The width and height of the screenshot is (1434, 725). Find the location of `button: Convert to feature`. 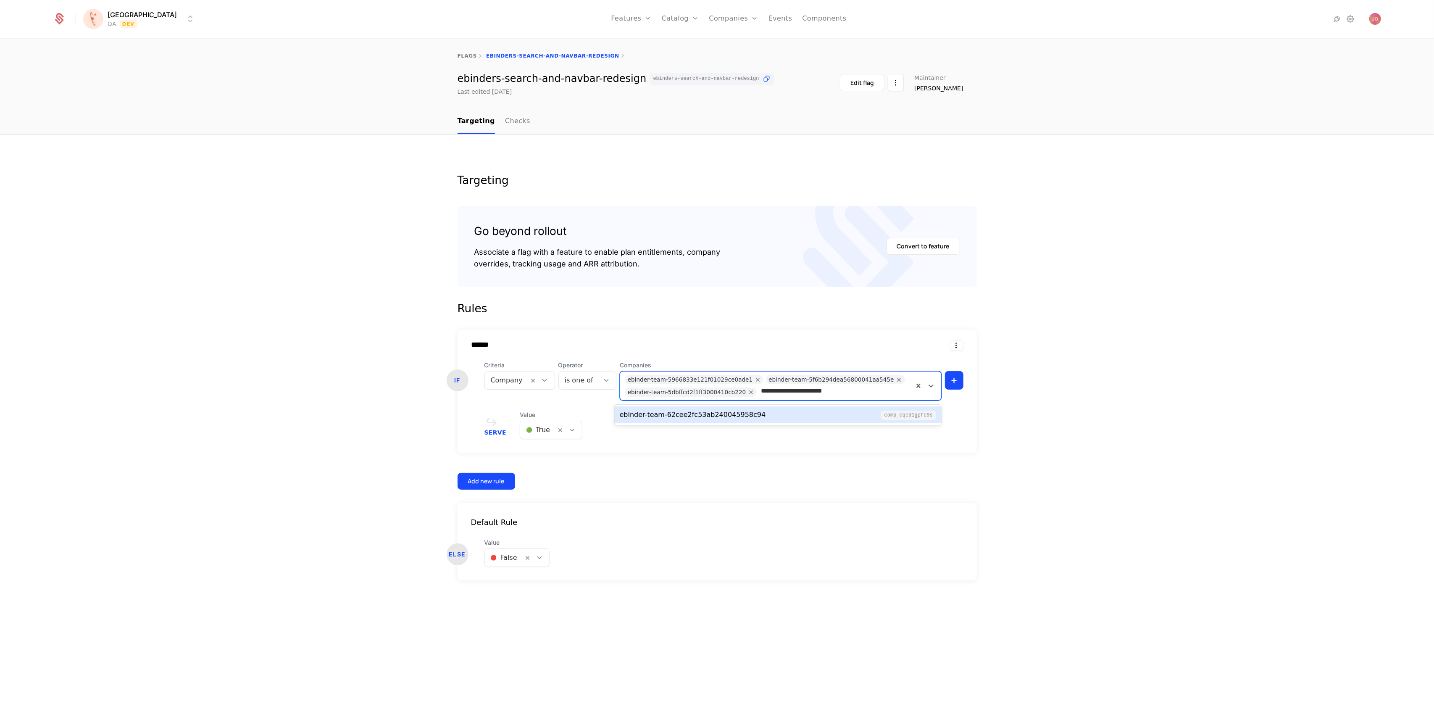

button: Convert to feature is located at coordinates (923, 246).